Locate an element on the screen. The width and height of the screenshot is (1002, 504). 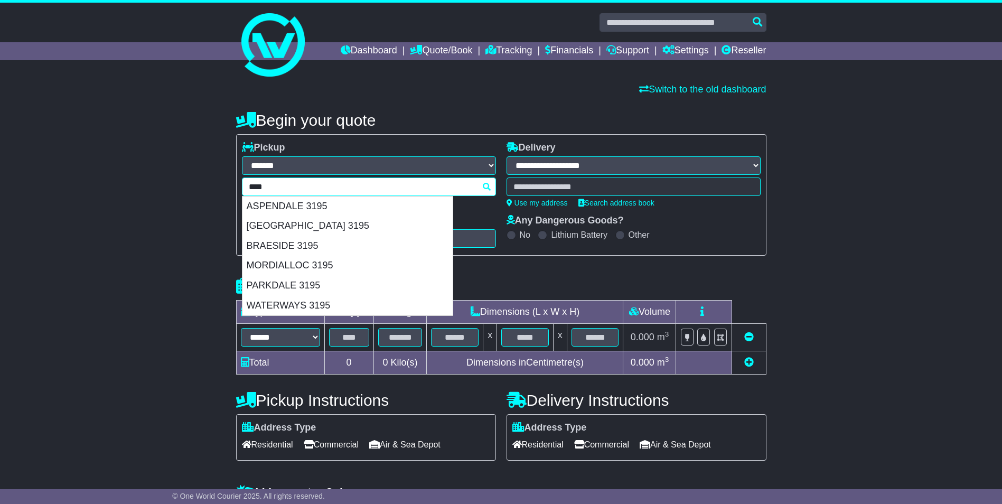
a: Remove this item is located at coordinates (749, 337).